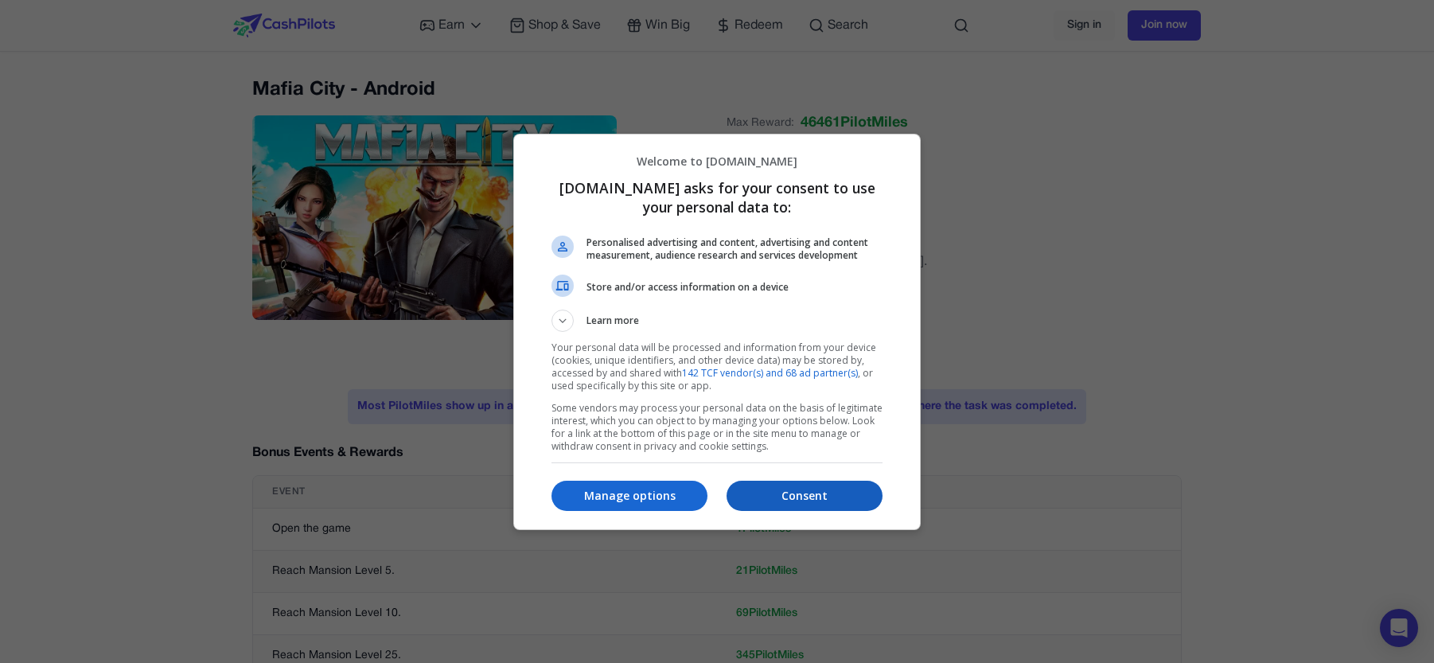  I want to click on span: Store and/or access information on a device, so click(735, 287).